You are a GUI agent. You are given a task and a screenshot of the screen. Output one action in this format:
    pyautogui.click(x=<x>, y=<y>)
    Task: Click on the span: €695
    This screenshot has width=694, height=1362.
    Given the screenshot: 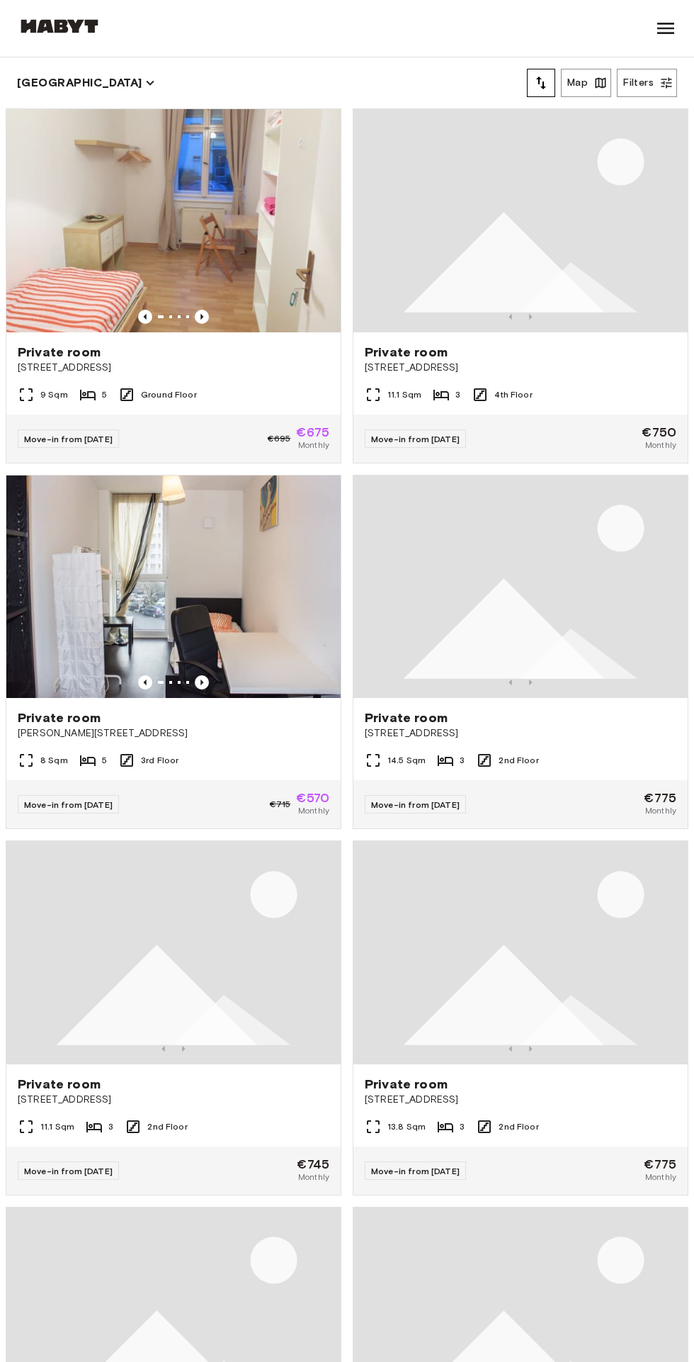 What is the action you would take?
    pyautogui.click(x=279, y=439)
    